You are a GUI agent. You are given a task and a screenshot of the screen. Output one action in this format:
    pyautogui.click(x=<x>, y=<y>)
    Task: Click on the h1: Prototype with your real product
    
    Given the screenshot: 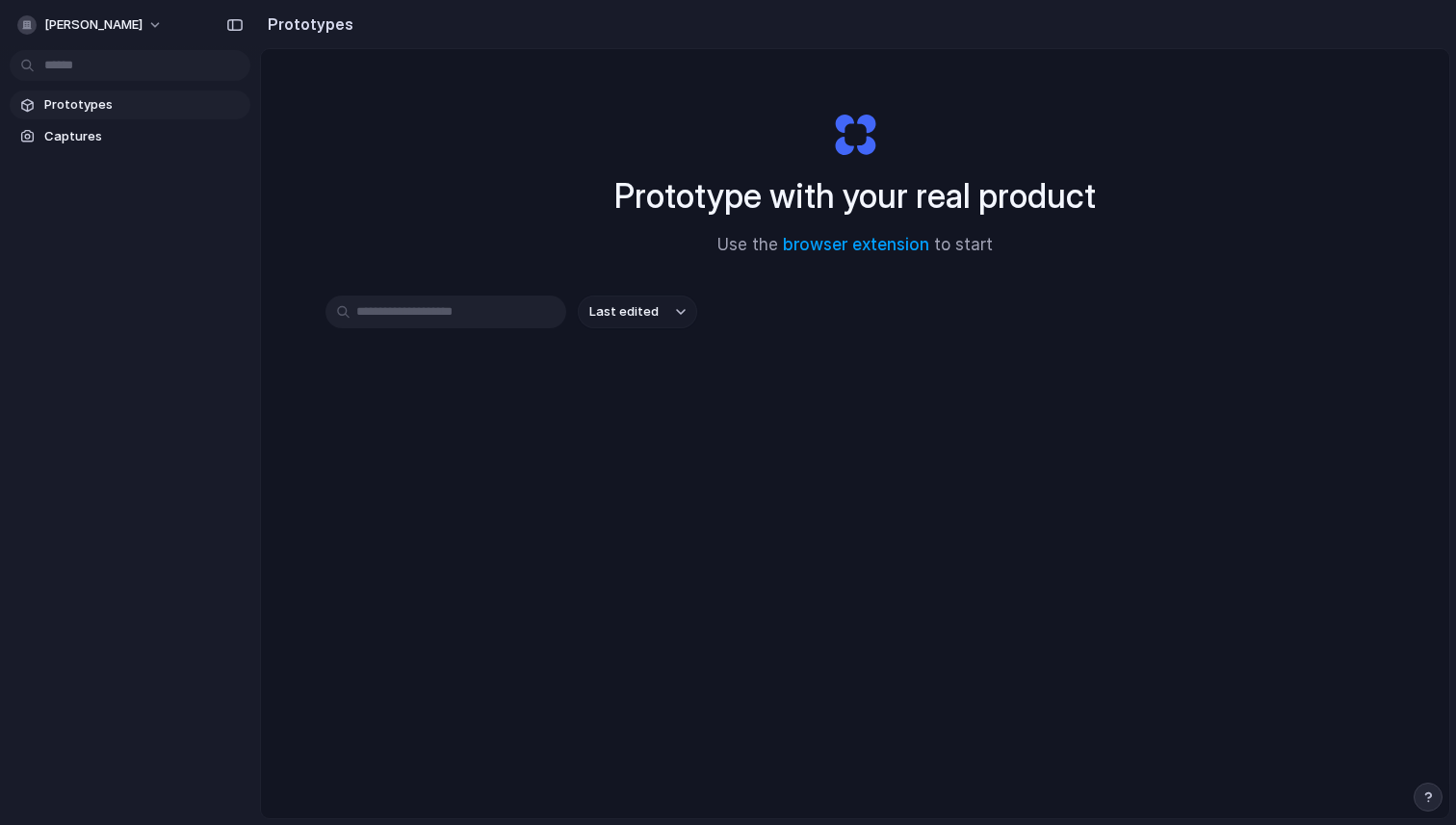 What is the action you would take?
    pyautogui.click(x=855, y=195)
    